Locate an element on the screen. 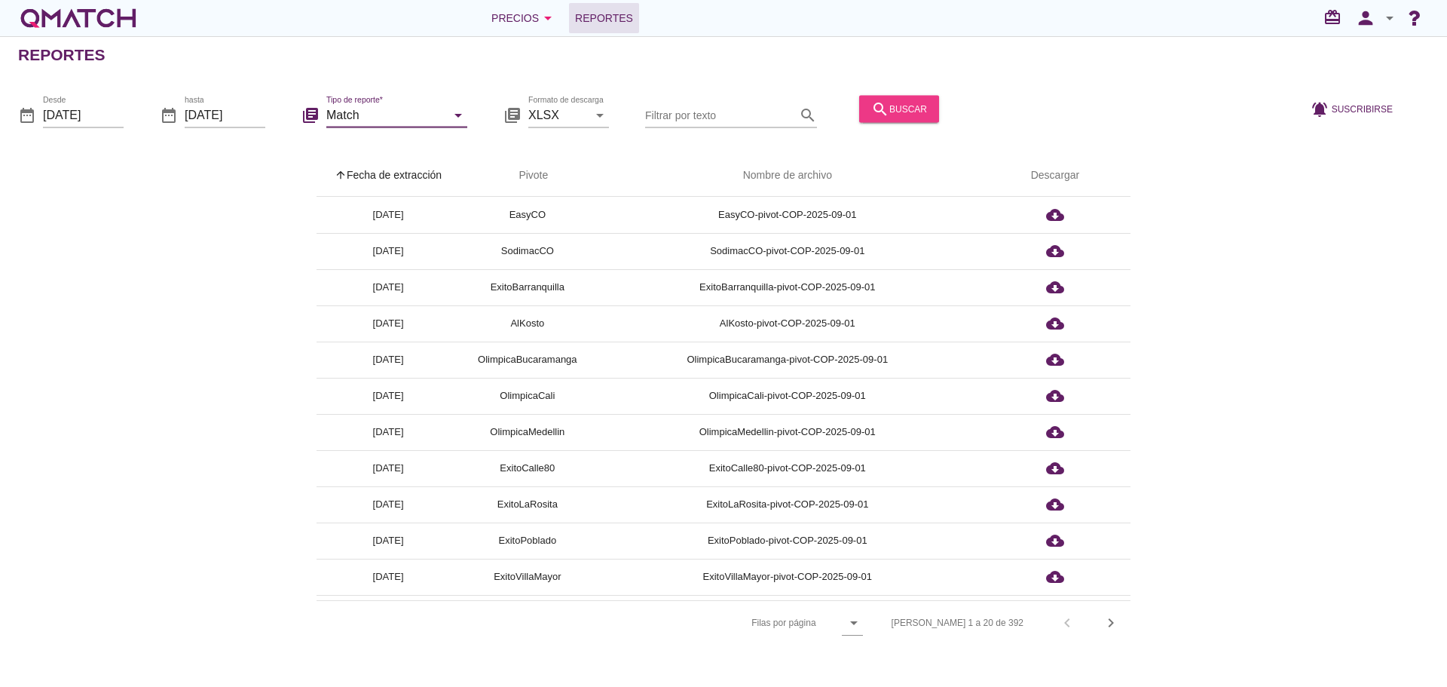 This screenshot has height=687, width=1447. input: hasta is located at coordinates (225, 115).